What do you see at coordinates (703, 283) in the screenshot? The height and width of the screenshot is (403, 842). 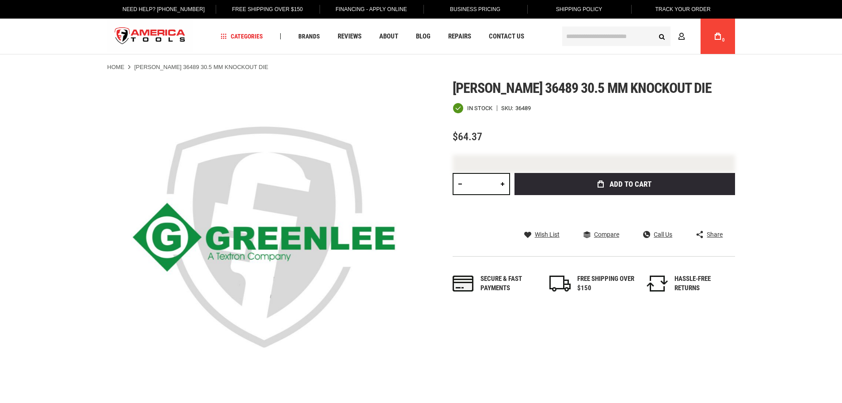 I see `div: HASSLE-FREE RETURNS` at bounding box center [703, 283].